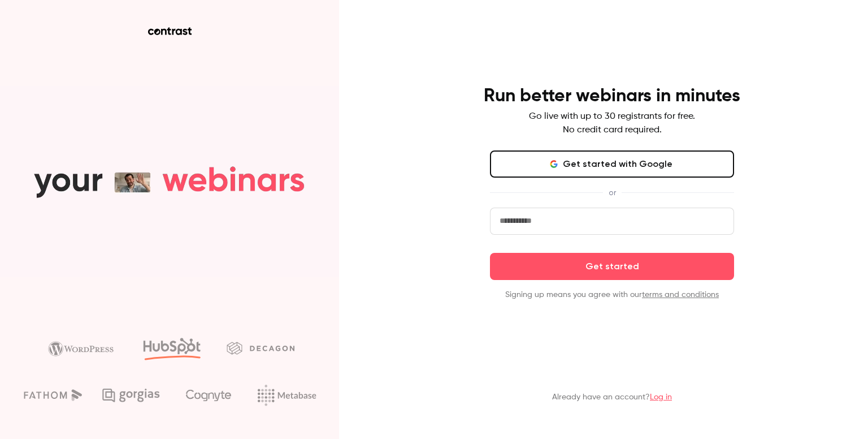  Describe the element at coordinates (612, 164) in the screenshot. I see `button: Get started with Google` at that location.